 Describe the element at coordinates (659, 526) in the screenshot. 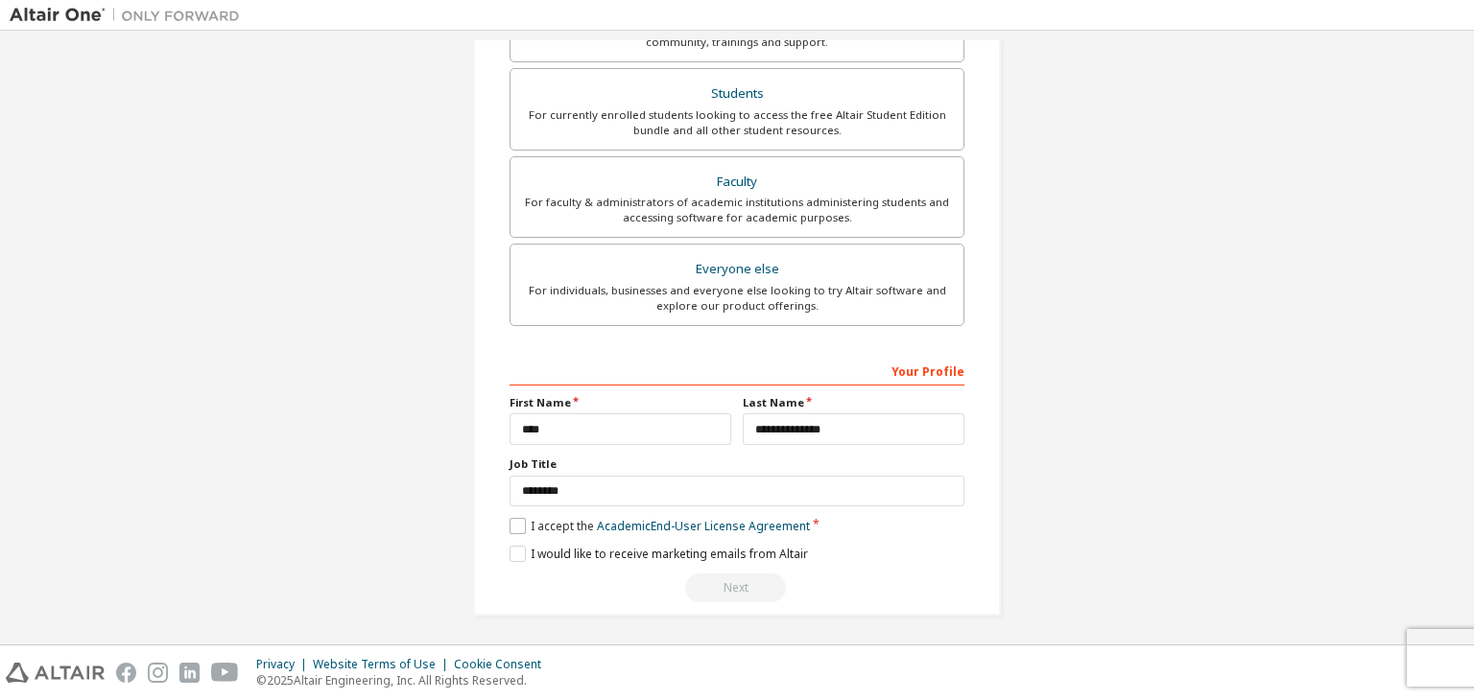

I see `label: I accept the` at that location.